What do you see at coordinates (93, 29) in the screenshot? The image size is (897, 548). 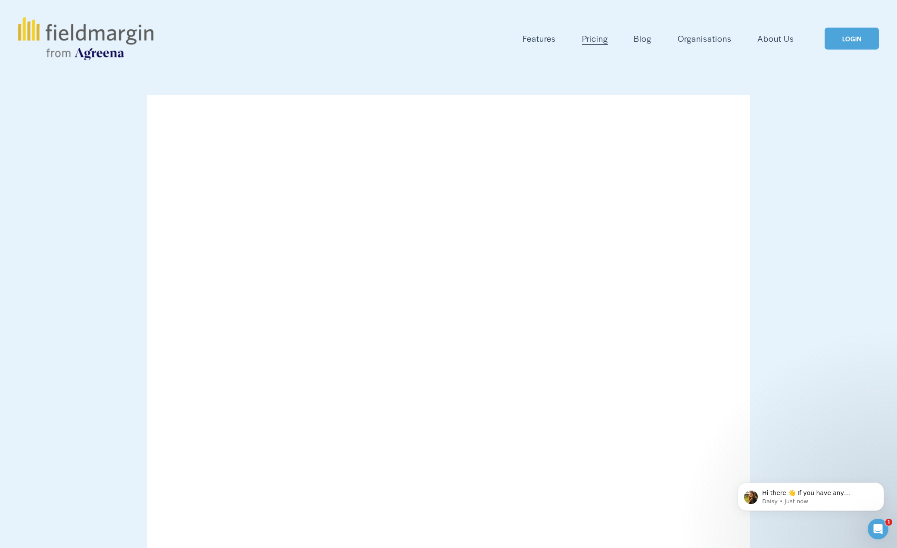 I see `p: Hi there 👋 If you have any questions about our pricing or which plan is right for you, I’m here t...` at bounding box center [93, 29].